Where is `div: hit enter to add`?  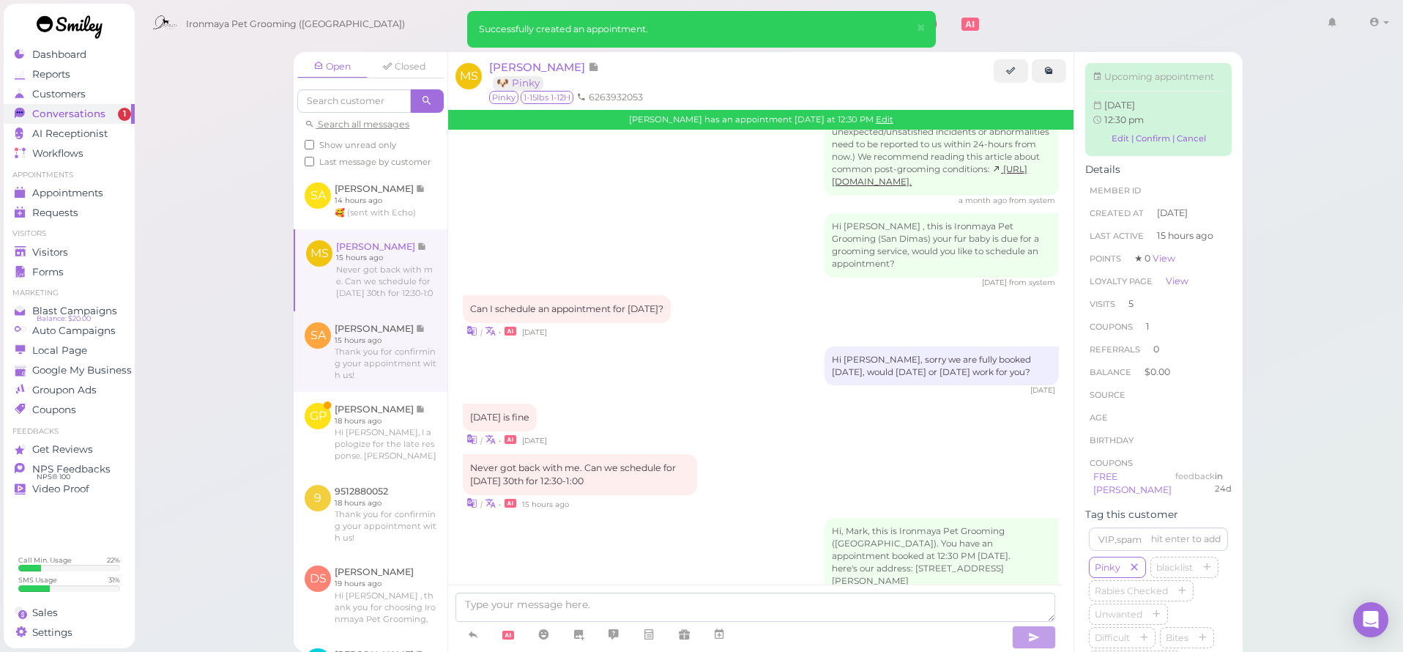
div: hit enter to add is located at coordinates (1186, 539).